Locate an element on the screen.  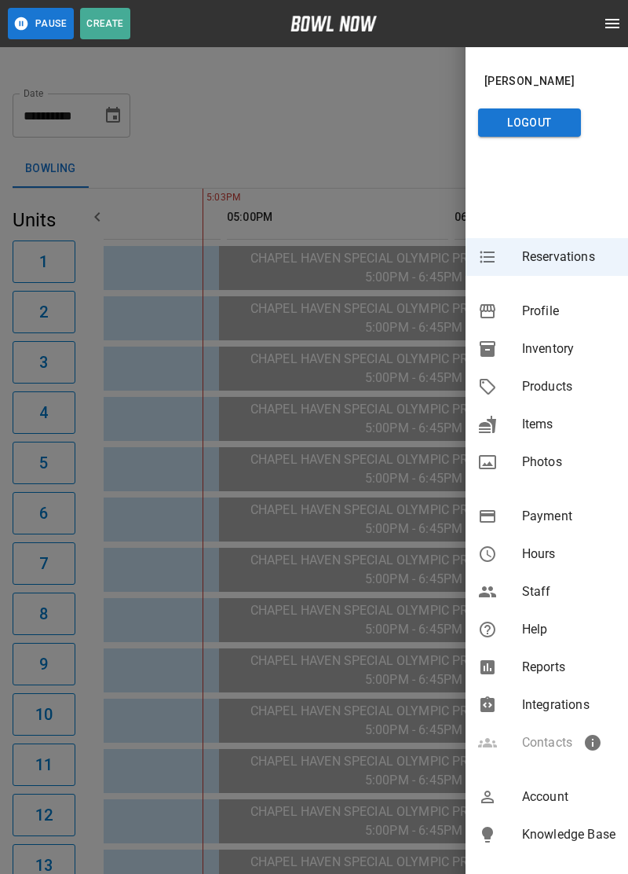
div: Payment is located at coordinates (547, 516).